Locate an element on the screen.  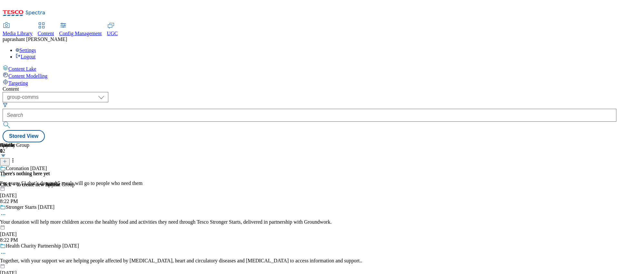
span: Config Management is located at coordinates (81, 33).